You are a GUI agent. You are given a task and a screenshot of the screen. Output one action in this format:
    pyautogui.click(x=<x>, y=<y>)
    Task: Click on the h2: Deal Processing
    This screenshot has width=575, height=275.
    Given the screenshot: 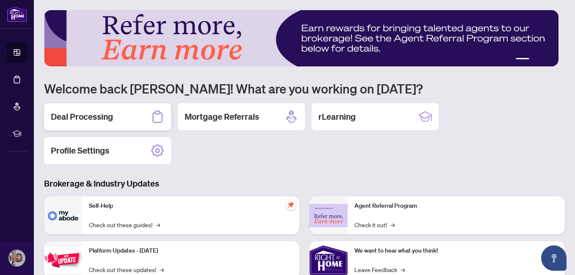 What is the action you would take?
    pyautogui.click(x=82, y=117)
    